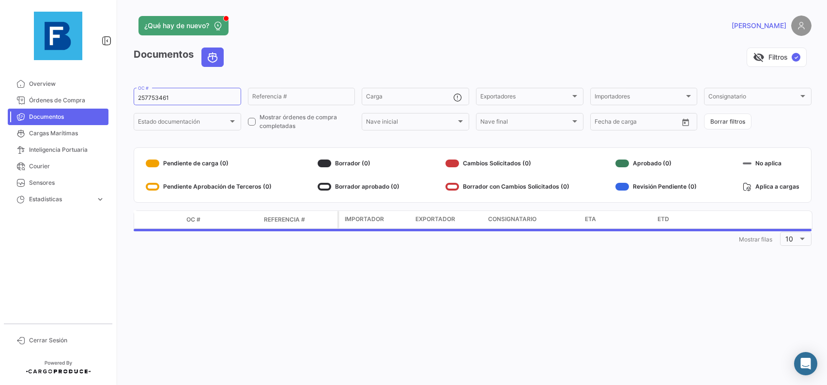  I want to click on span: Sensores, so click(67, 183).